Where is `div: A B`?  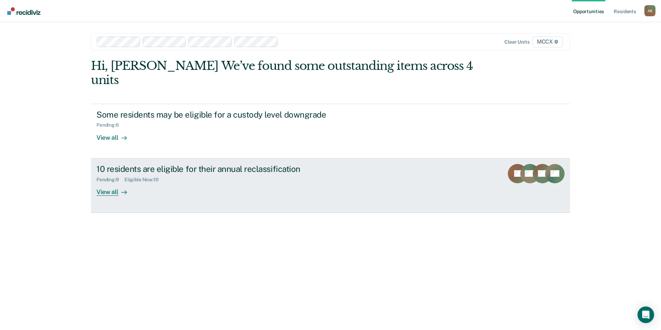 div: A B is located at coordinates (650, 11).